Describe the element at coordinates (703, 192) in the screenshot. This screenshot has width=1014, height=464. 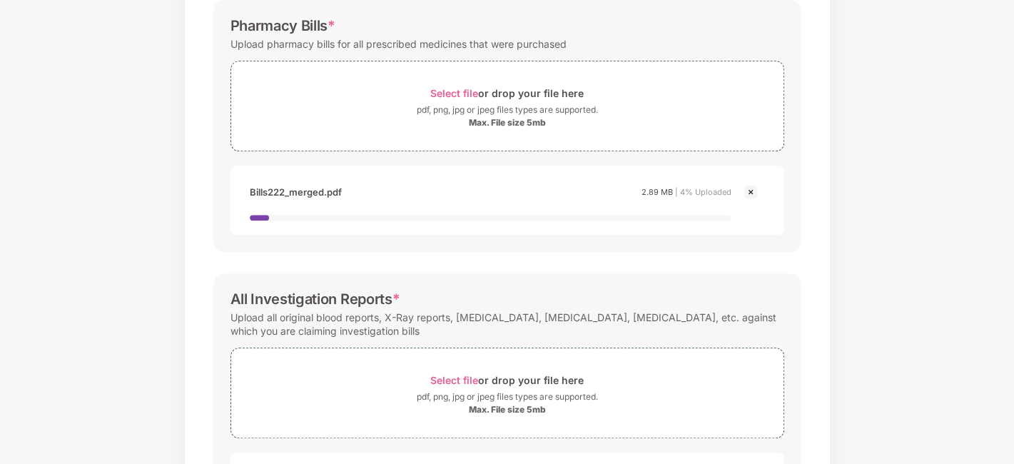
I see `span: | 4% Uploaded` at that location.